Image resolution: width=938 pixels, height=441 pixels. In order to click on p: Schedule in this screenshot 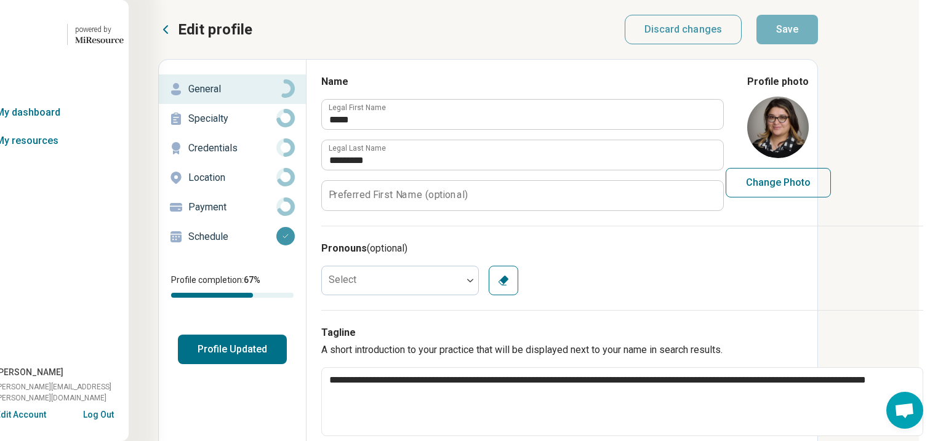, I will do `click(232, 237)`.